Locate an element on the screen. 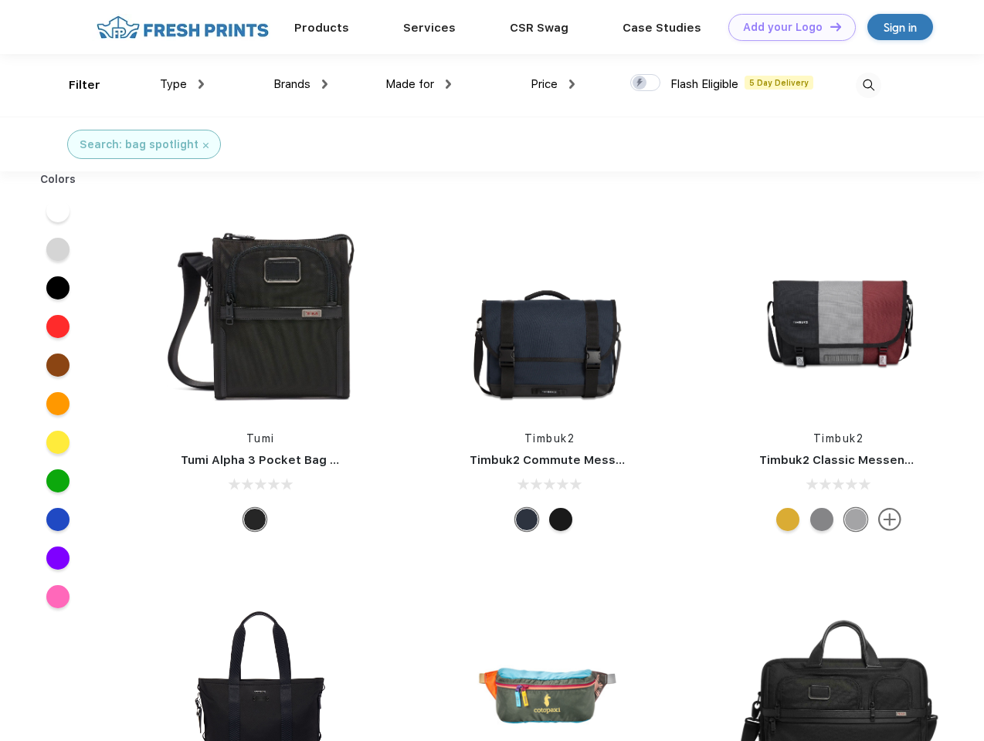 The height and width of the screenshot is (741, 984). img: fo%20logo%202.webp is located at coordinates (182, 27).